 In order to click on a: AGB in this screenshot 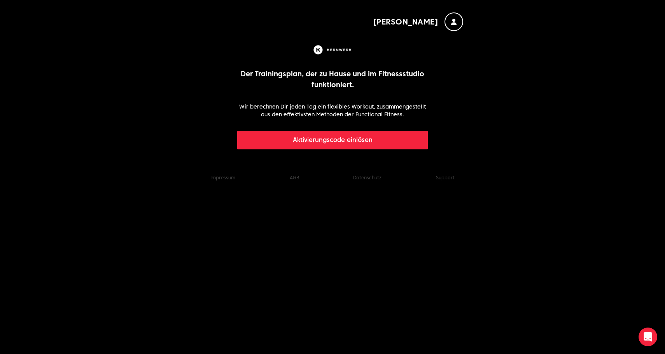, I will do `click(294, 177)`.